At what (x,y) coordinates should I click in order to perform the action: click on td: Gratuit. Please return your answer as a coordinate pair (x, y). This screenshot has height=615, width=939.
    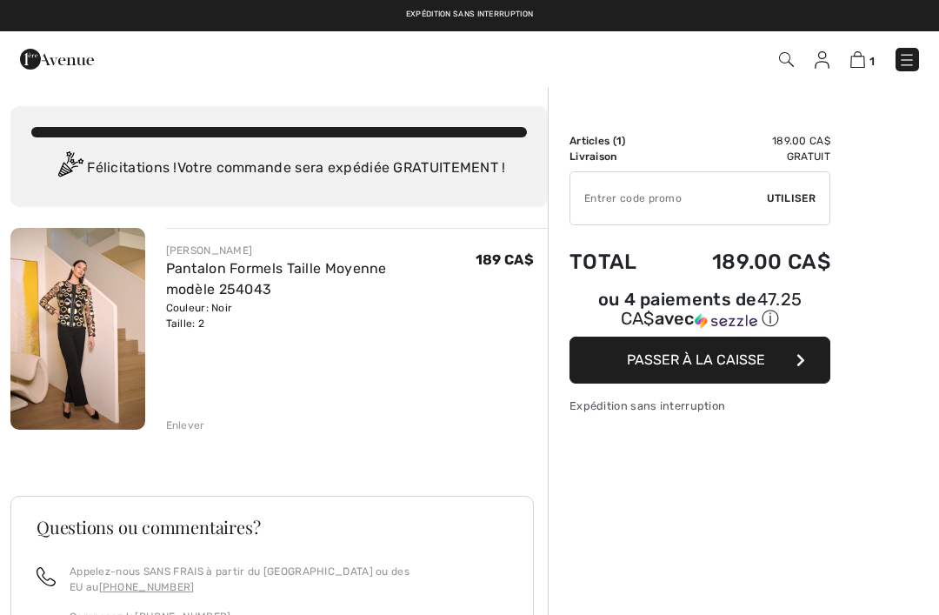
    Looking at the image, I should click on (747, 156).